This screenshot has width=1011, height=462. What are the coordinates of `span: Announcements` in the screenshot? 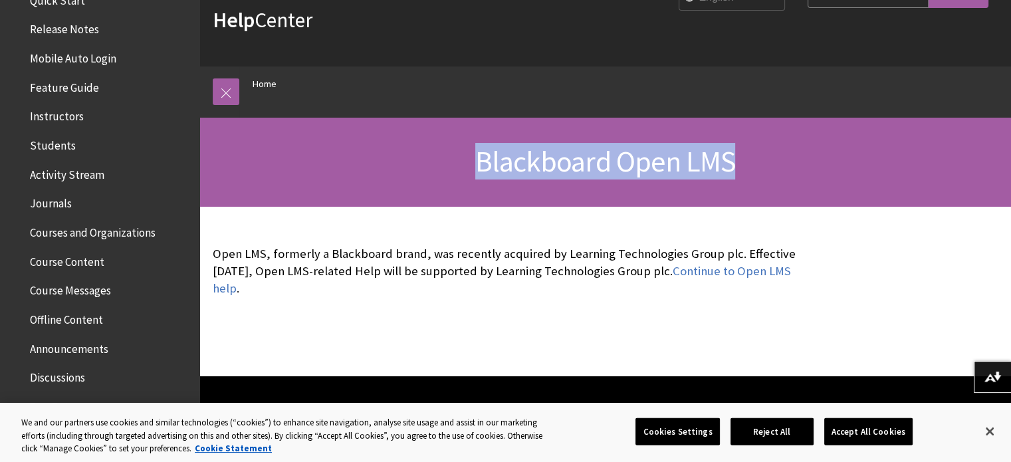 It's located at (69, 346).